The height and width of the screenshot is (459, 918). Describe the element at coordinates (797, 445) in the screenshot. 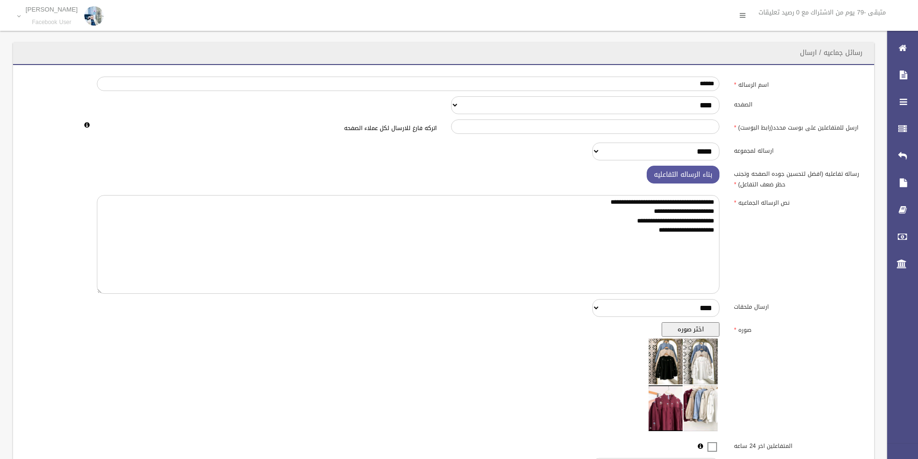

I see `label: المتفاعلين اخر 24 ساعه` at that location.